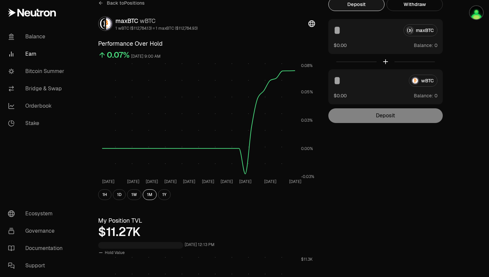 The width and height of the screenshot is (489, 277). I want to click on a: Bridge & Swap, so click(37, 89).